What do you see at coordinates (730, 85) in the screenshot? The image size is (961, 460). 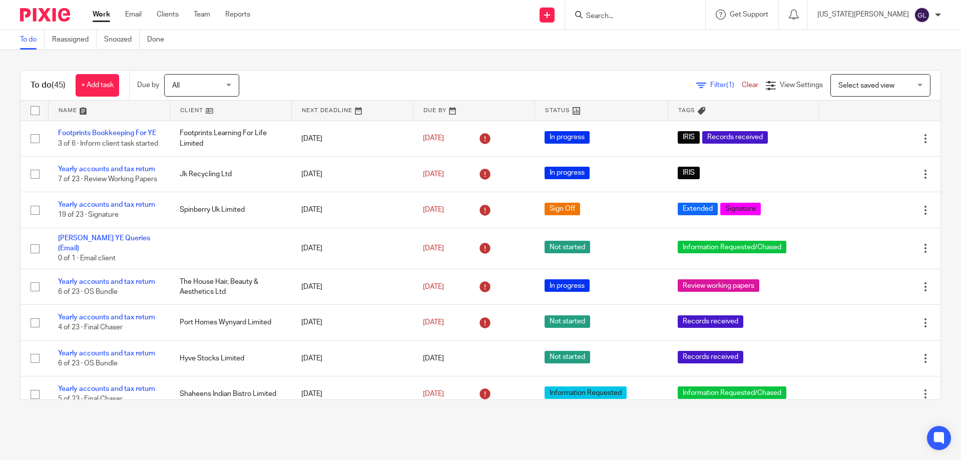 I see `span: (1)` at bounding box center [730, 85].